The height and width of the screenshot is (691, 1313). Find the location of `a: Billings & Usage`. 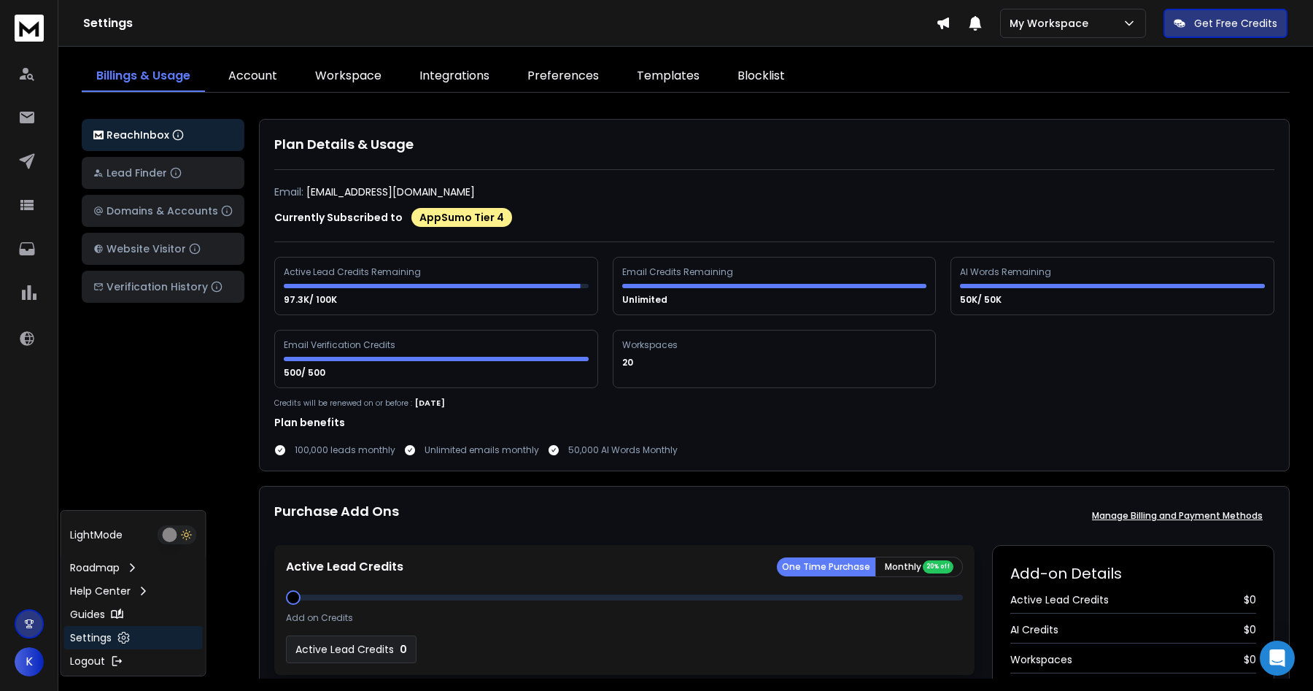

a: Billings & Usage is located at coordinates (143, 77).